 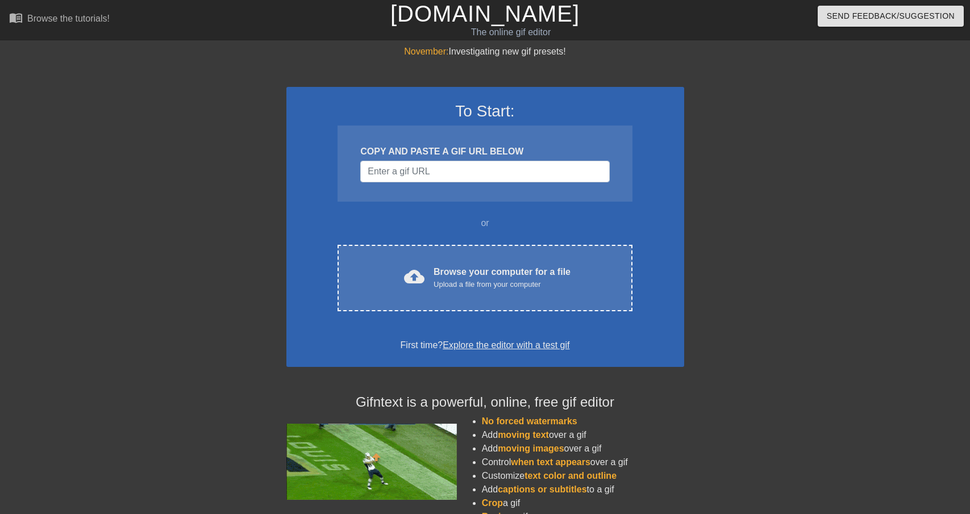 I want to click on span: Crop, so click(x=492, y=503).